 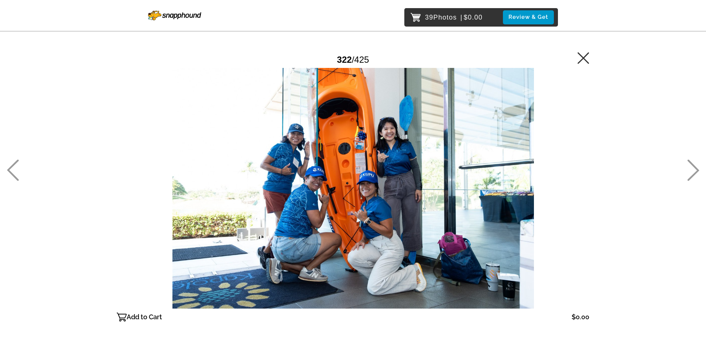 I want to click on a: Review & Get, so click(x=529, y=17).